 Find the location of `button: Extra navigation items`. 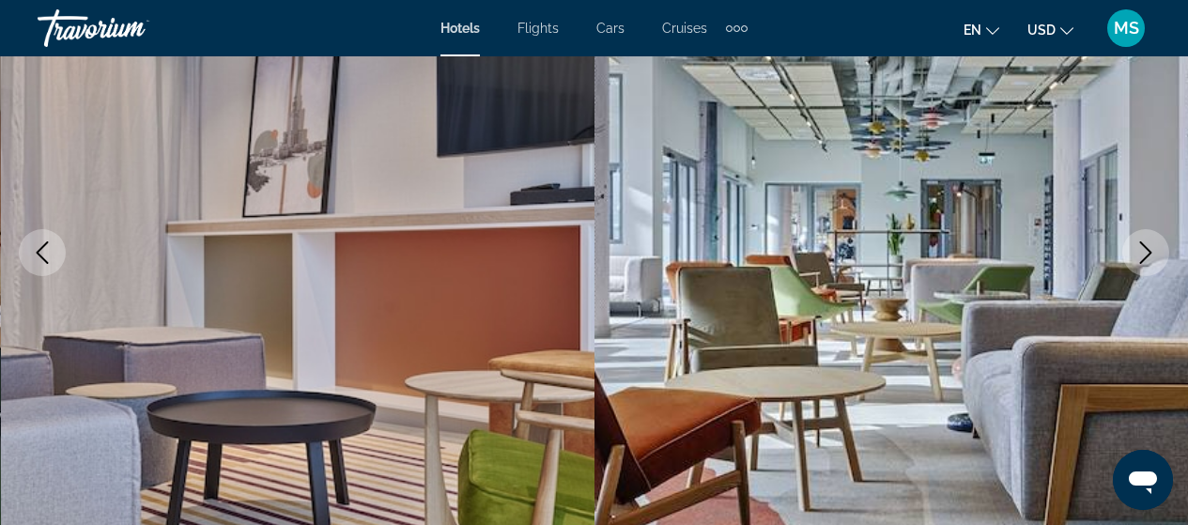

button: Extra navigation items is located at coordinates (736, 28).